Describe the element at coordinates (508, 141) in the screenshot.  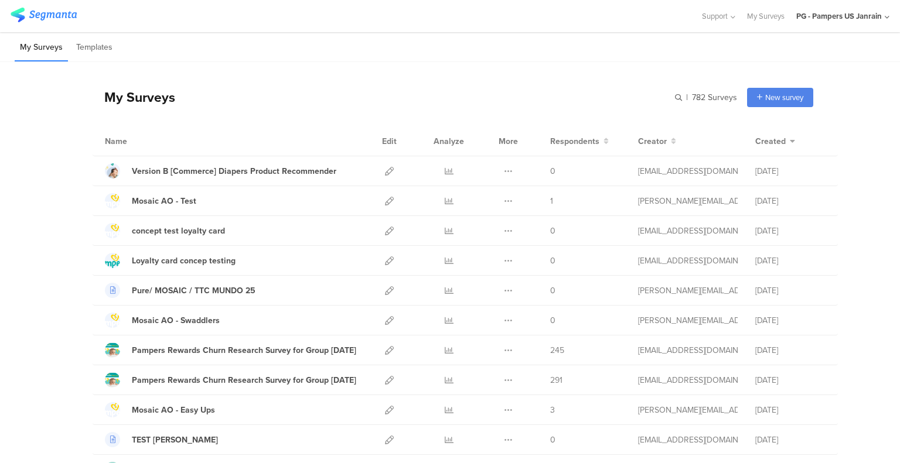
I see `div: More` at that location.